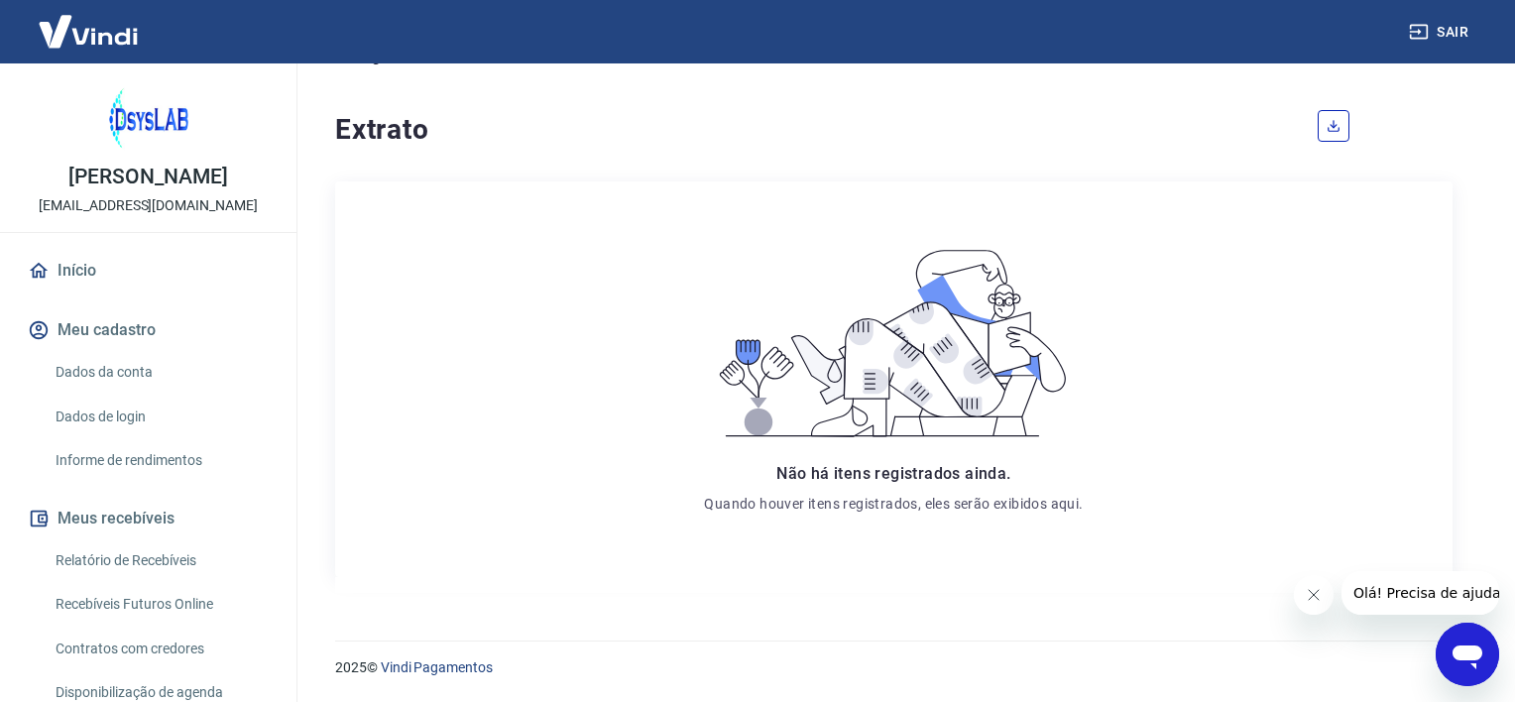  I want to click on img: 34898181-a950-4937-a6e6-67e32eaa6798.jpeg, so click(149, 119).